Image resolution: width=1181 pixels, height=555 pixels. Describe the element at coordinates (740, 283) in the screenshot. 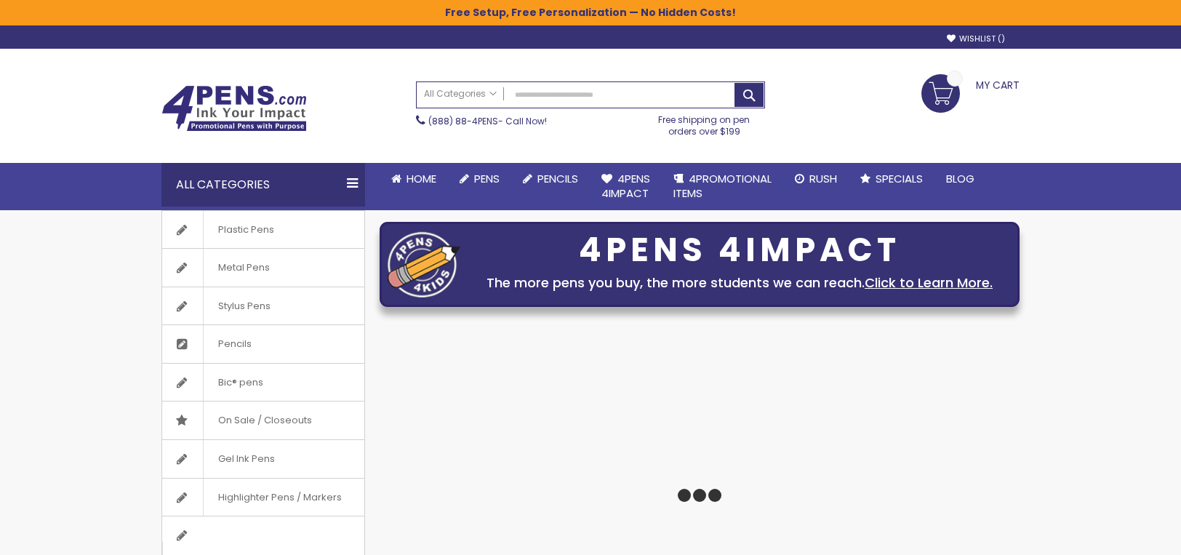

I see `div: The more pens you buy, the more students we can reach.` at that location.